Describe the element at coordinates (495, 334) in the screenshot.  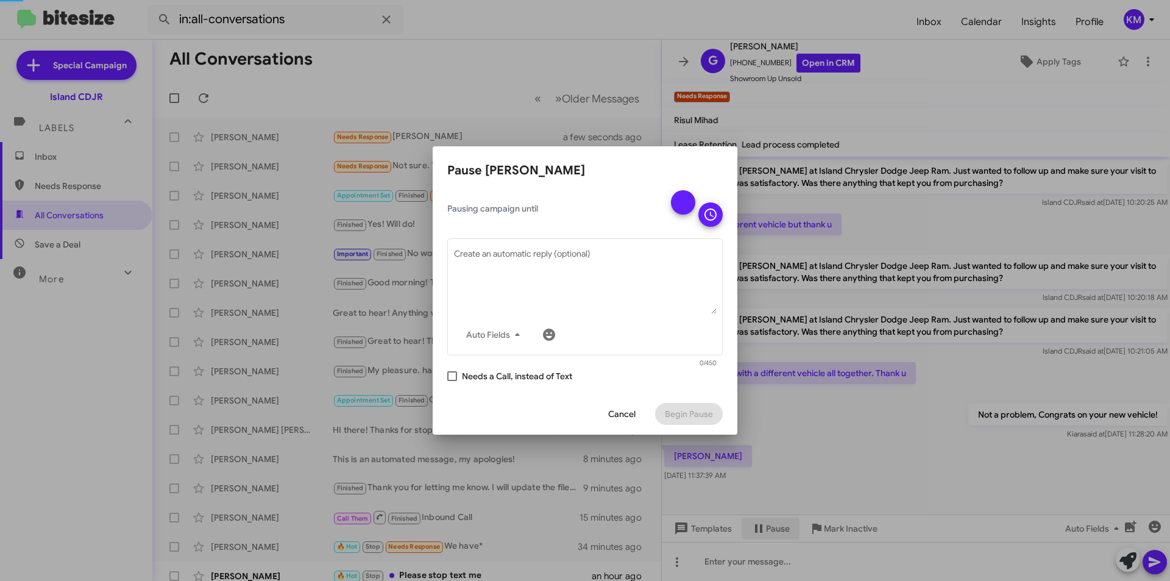
I see `button: Auto Fields` at that location.